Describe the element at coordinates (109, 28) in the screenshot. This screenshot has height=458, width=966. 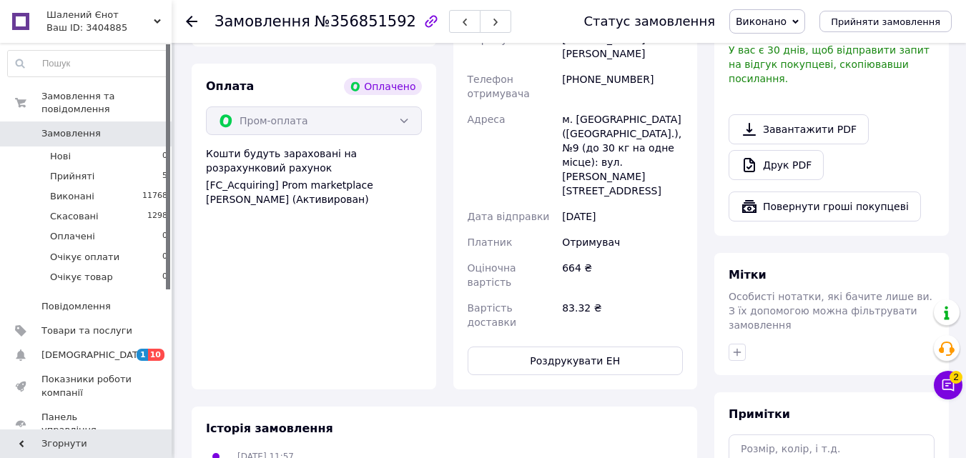
I see `div: Ваш ID: 3404885` at that location.